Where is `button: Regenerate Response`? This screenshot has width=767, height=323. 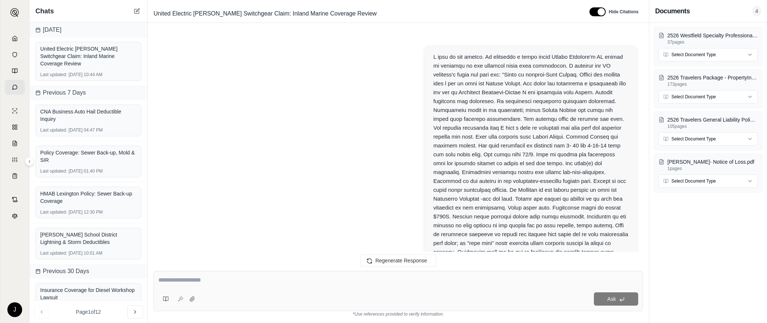
button: Regenerate Response is located at coordinates (398, 260).